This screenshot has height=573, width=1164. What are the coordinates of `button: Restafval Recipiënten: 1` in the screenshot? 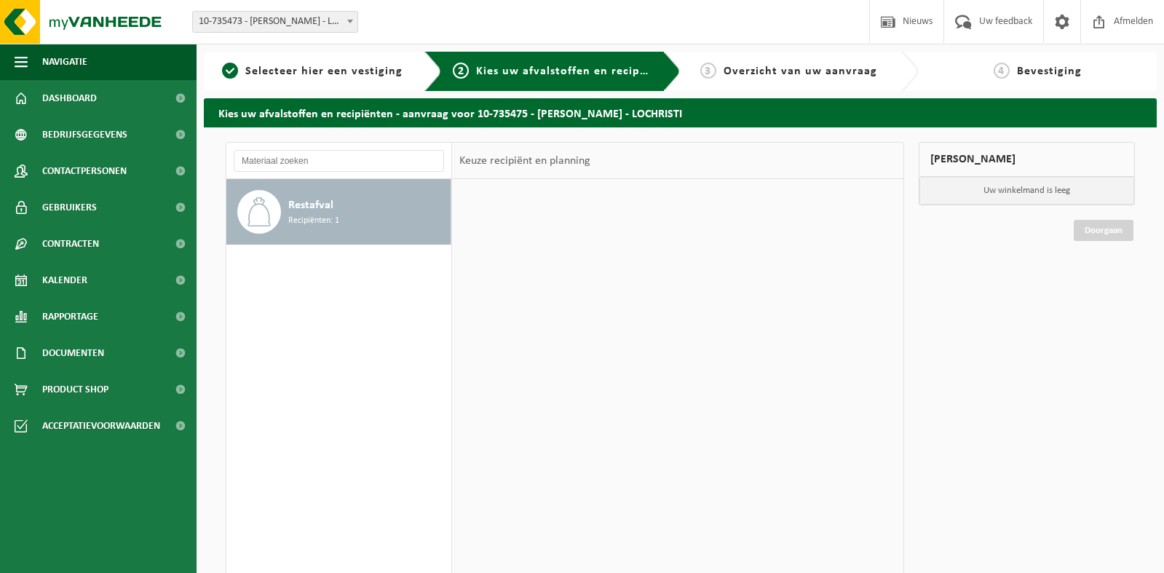 It's located at (339, 212).